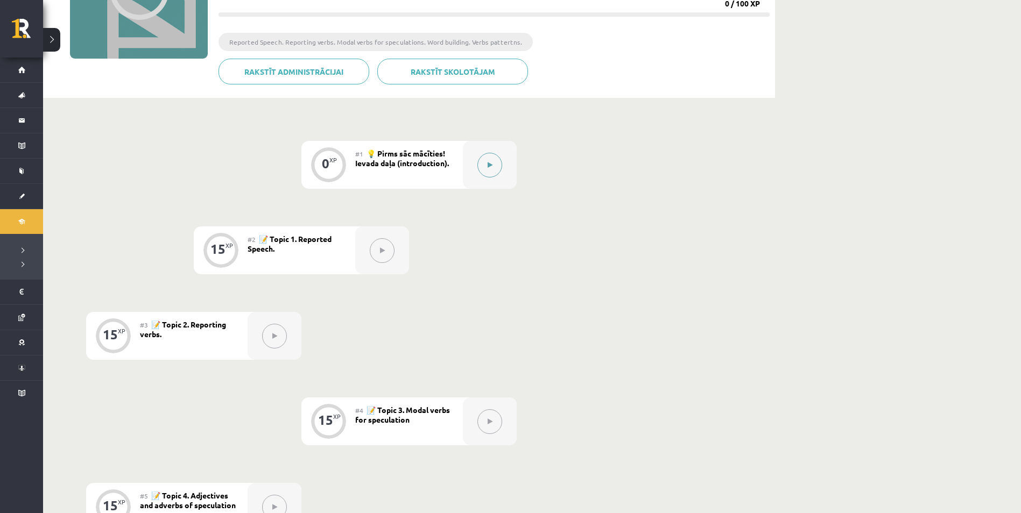 The height and width of the screenshot is (513, 1021). Describe the element at coordinates (359, 154) in the screenshot. I see `span: #1` at that location.